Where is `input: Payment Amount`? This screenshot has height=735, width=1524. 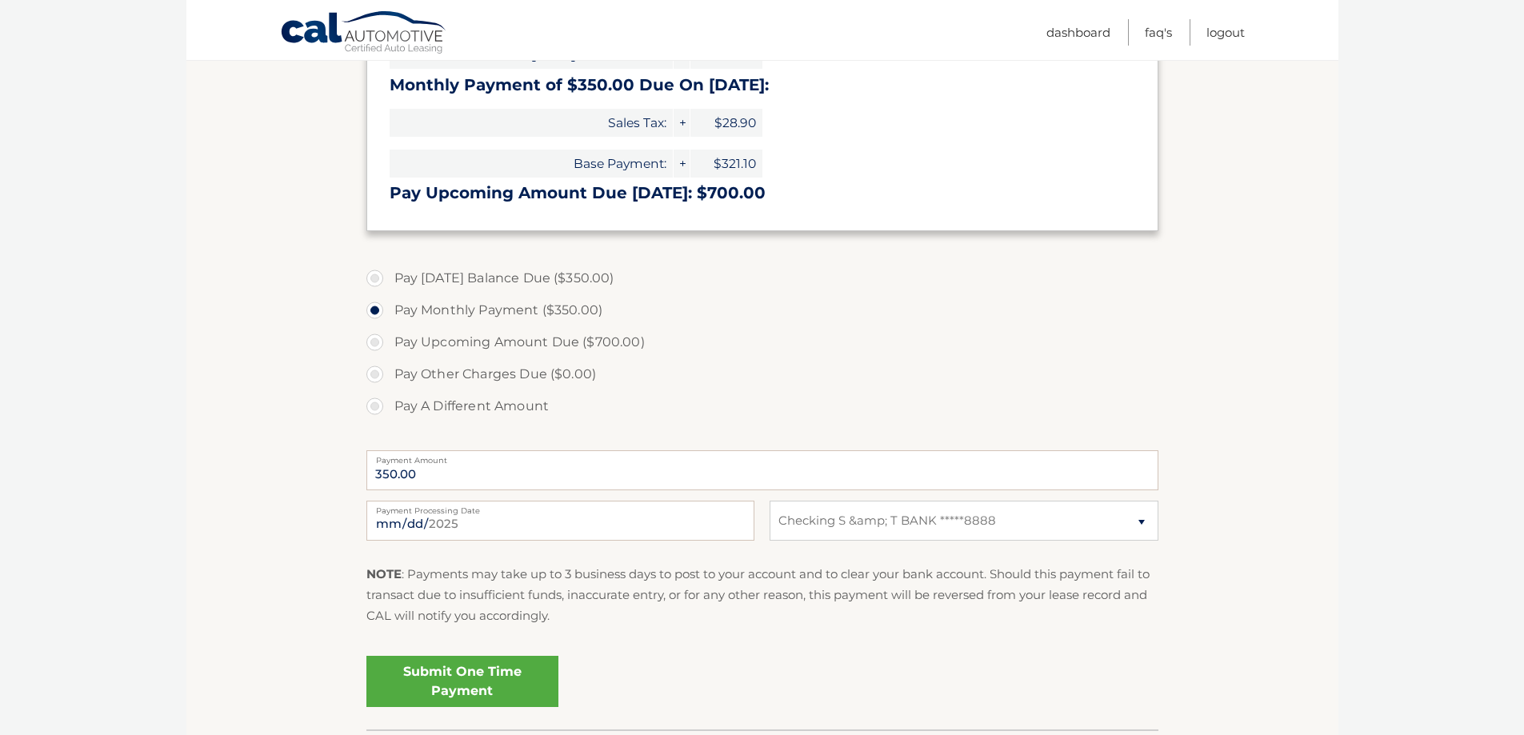 input: Payment Amount is located at coordinates (763, 471).